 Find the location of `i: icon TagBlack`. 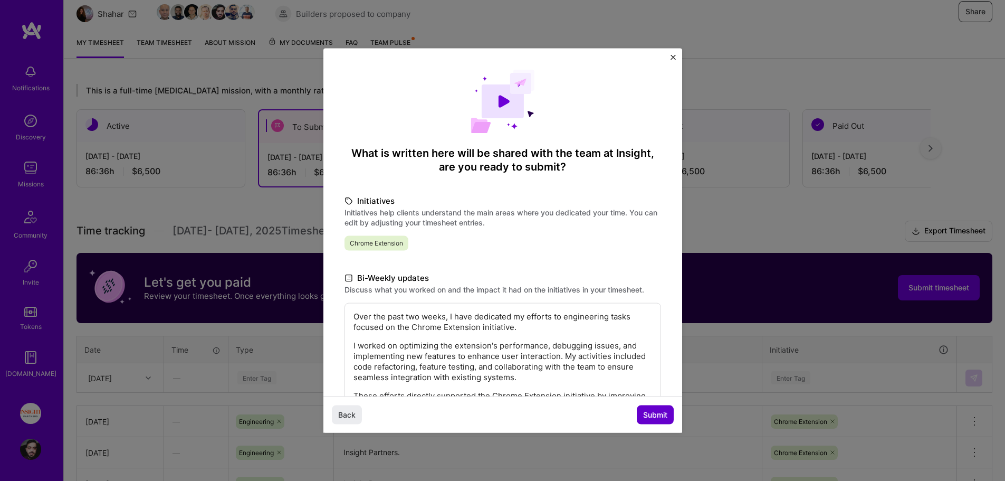

i: icon TagBlack is located at coordinates (349, 201).